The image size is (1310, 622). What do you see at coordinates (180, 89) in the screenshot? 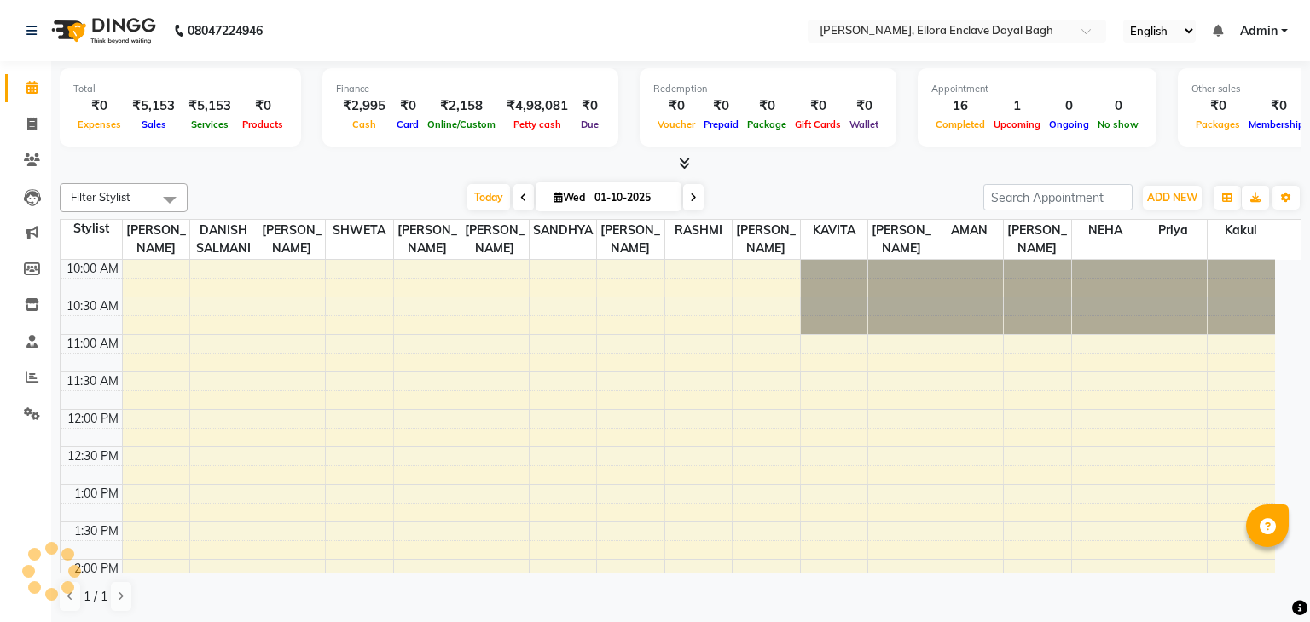
I see `div: Total` at bounding box center [180, 89].